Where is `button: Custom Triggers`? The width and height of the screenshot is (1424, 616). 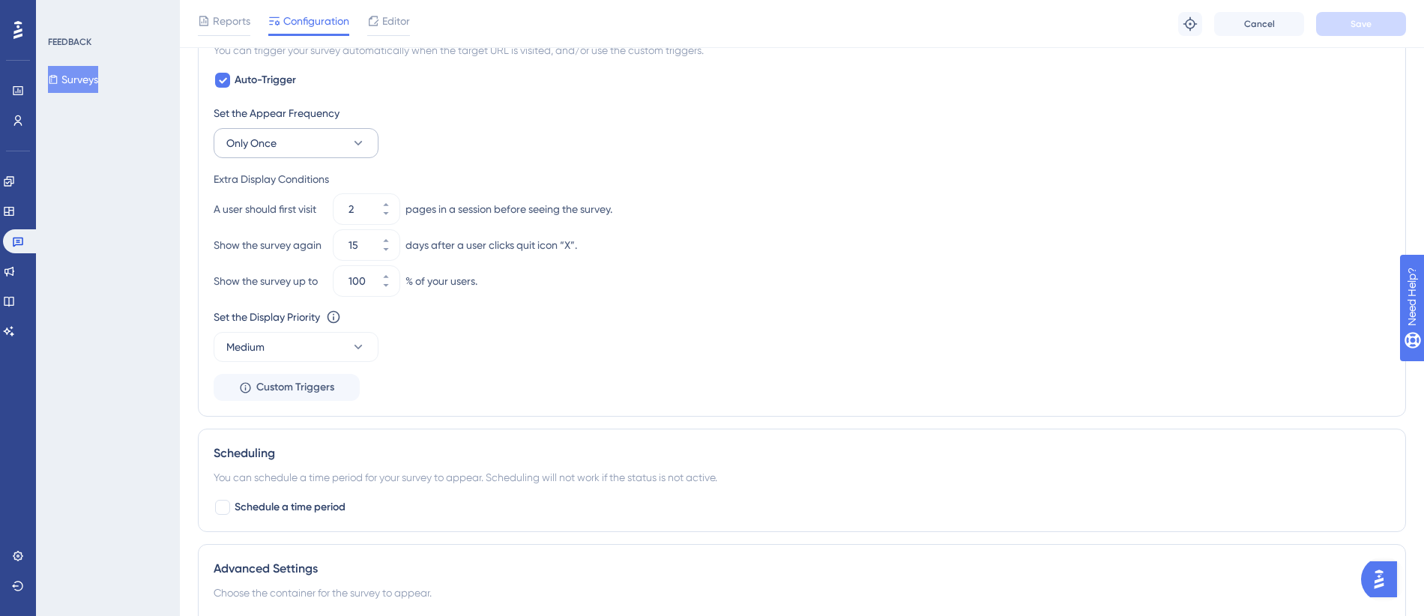 button: Custom Triggers is located at coordinates (286, 387).